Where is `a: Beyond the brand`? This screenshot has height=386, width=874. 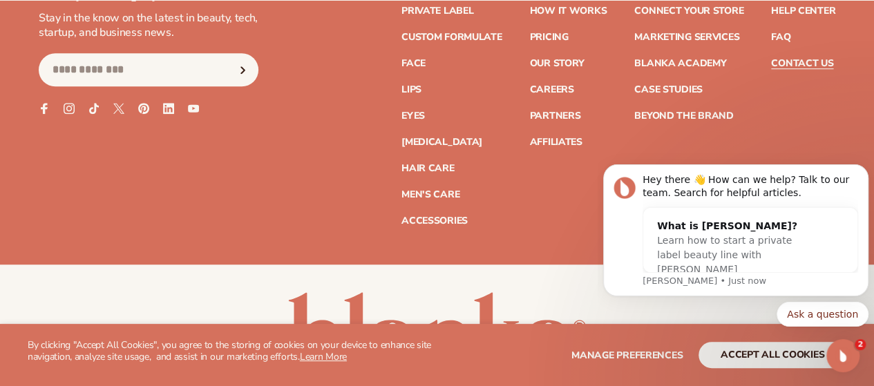
a: Beyond the brand is located at coordinates (684, 116).